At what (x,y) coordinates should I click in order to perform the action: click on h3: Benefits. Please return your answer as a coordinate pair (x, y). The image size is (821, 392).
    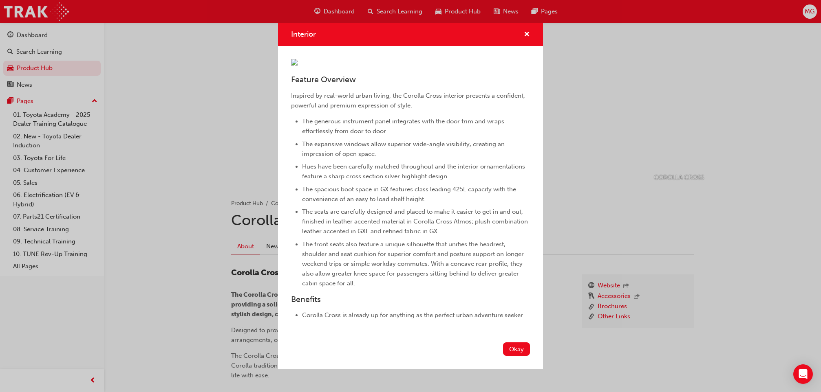
    Looking at the image, I should click on (410, 300).